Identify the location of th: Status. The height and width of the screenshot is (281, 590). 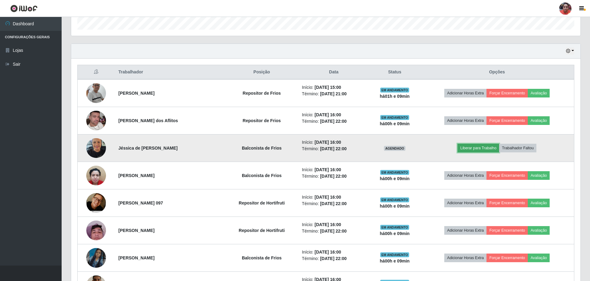
(395, 72).